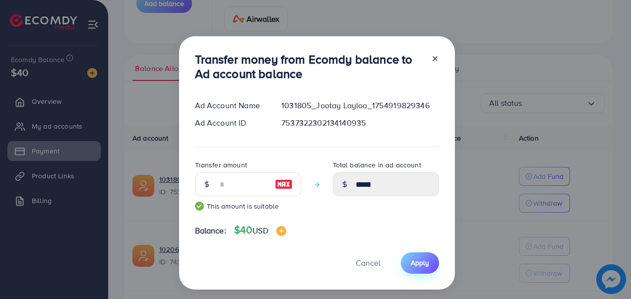  I want to click on div: 7537322302134140935, so click(360, 122).